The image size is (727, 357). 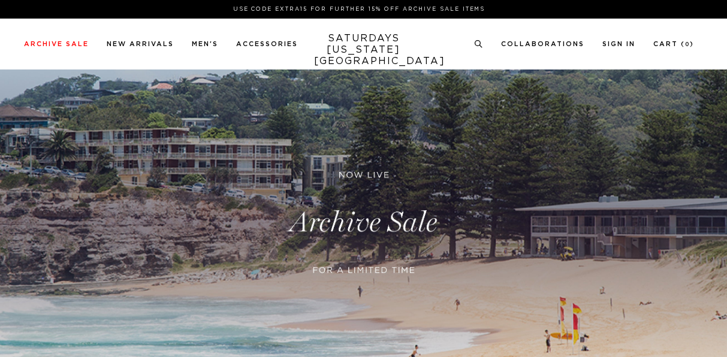 I want to click on a: Sign In, so click(x=618, y=44).